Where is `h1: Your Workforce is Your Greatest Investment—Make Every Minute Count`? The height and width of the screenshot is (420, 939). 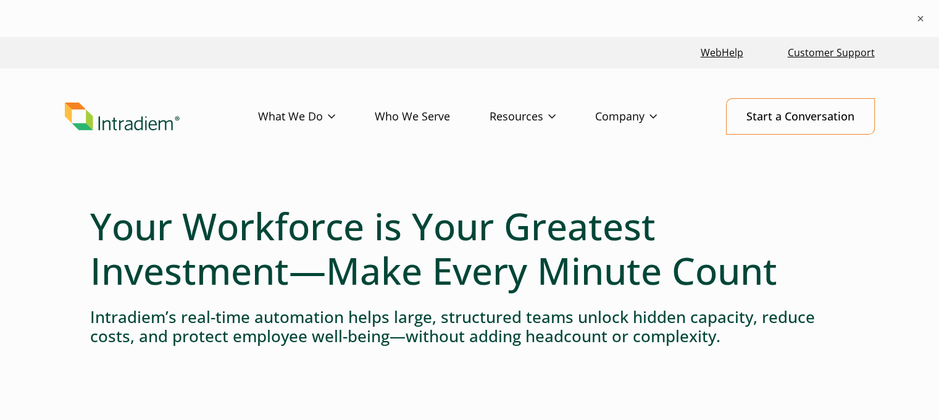
h1: Your Workforce is Your Greatest Investment—Make Every Minute Count is located at coordinates (470, 248).